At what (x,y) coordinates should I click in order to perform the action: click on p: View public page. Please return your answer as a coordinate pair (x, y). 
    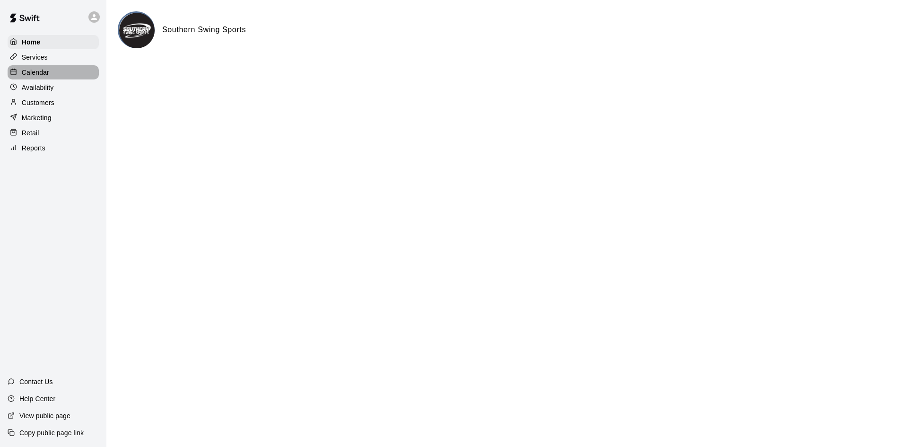
    Looking at the image, I should click on (45, 416).